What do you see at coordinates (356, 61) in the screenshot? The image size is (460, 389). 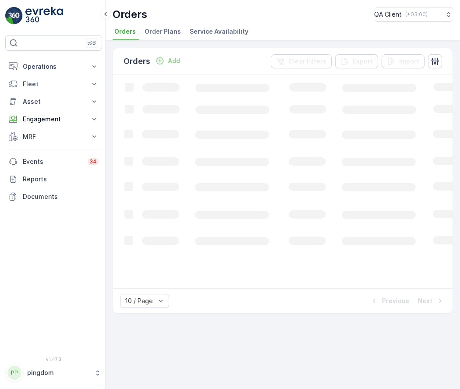 I see `button: Export` at bounding box center [356, 61].